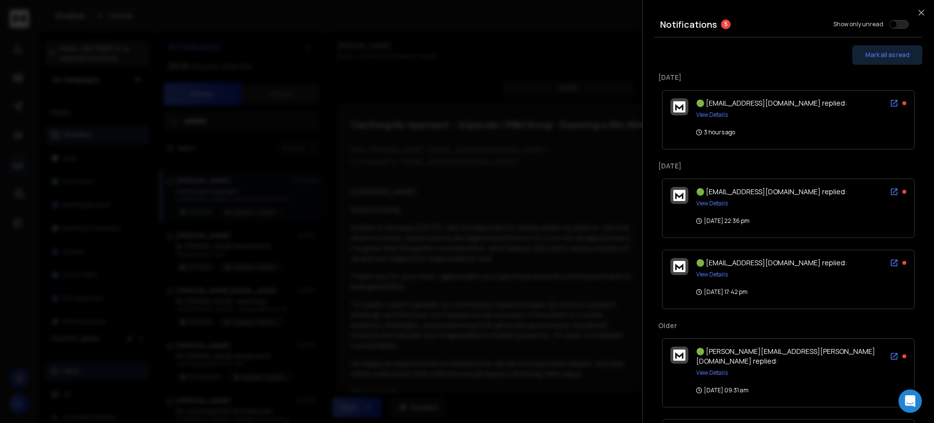 This screenshot has width=934, height=423. Describe the element at coordinates (887, 55) in the screenshot. I see `span: Mark all as read` at that location.